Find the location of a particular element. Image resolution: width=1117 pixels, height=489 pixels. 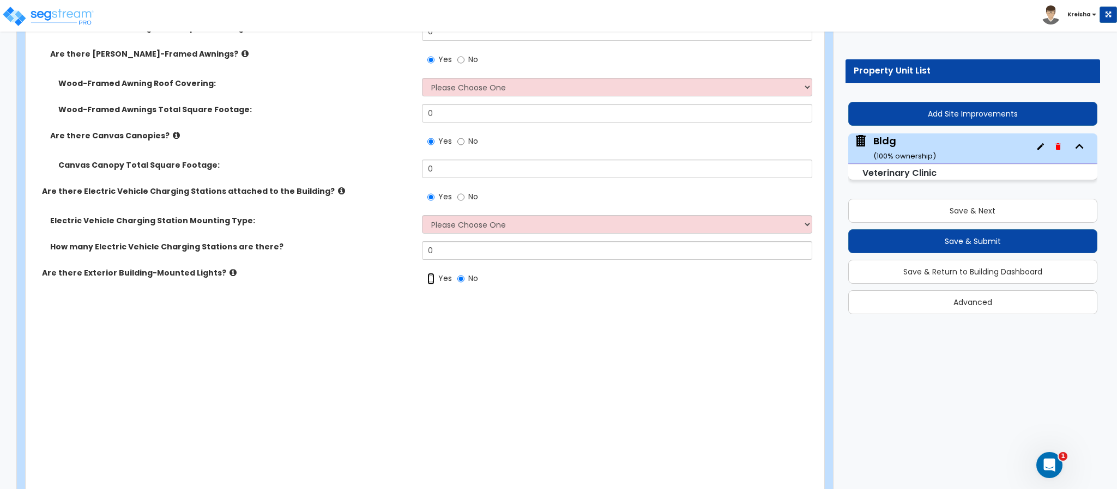

img: building.svg is located at coordinates (861, 141).